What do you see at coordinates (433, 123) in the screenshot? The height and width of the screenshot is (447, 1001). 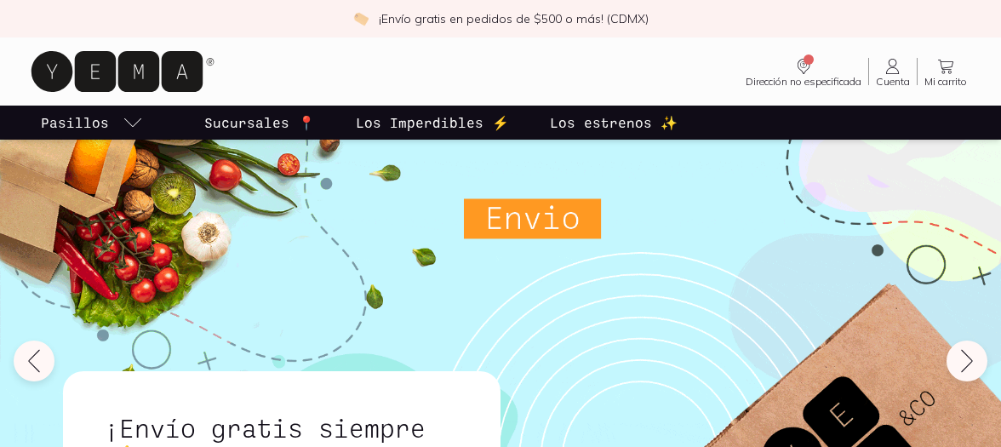 I see `a: Los Imperdibles ⚡️` at bounding box center [433, 123].